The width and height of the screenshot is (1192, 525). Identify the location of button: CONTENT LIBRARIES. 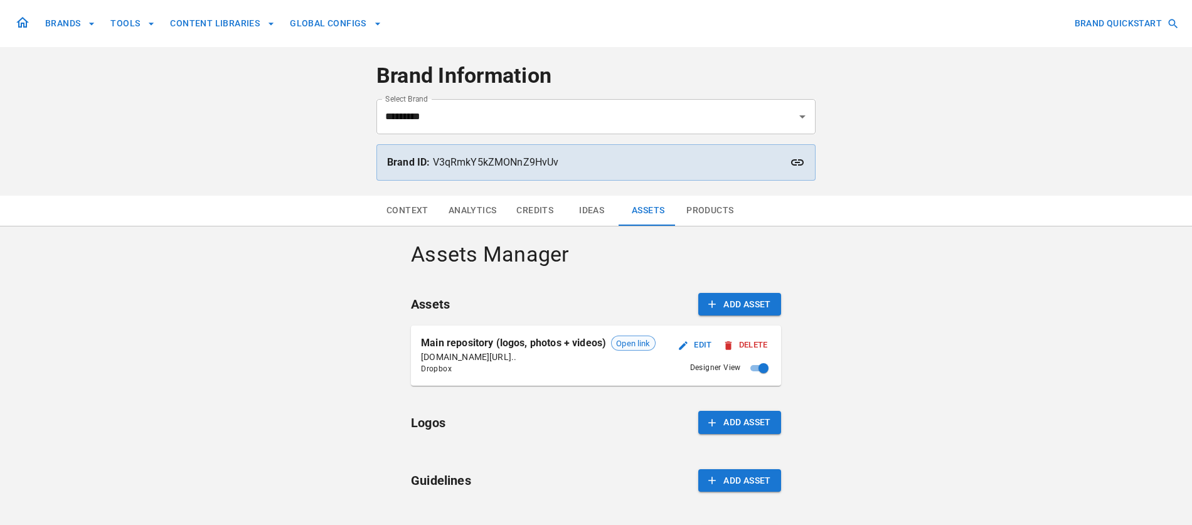
(222, 23).